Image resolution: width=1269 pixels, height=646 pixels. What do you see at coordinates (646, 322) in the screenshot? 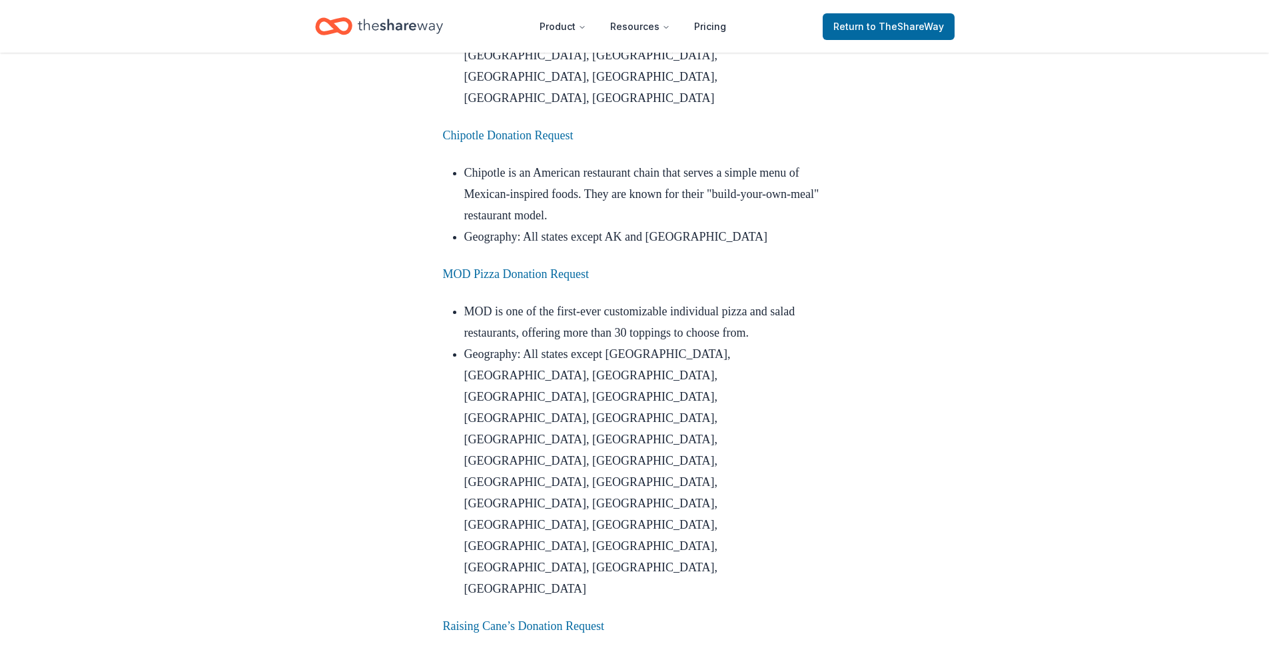
I see `li: MOD is one of the first-ever customizable individual pizza and salad restaurants, offering more t...` at bounding box center [646, 322].